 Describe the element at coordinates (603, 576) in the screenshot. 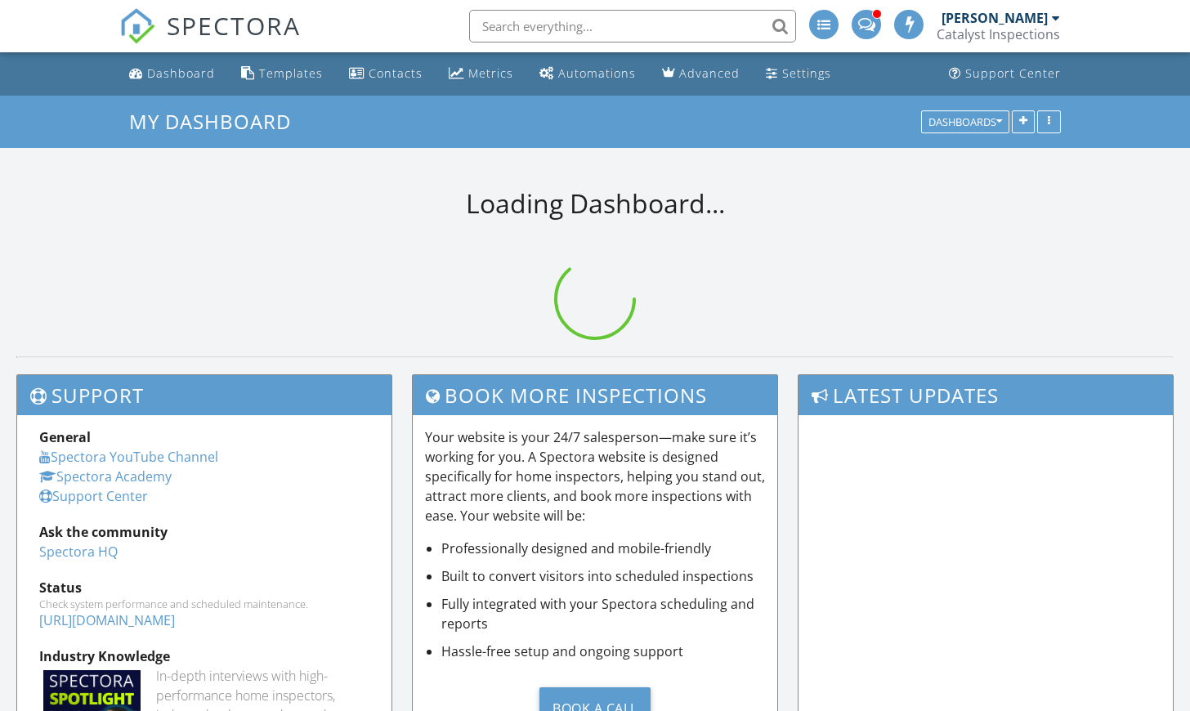

I see `li: Built to convert visitors into scheduled inspections` at that location.